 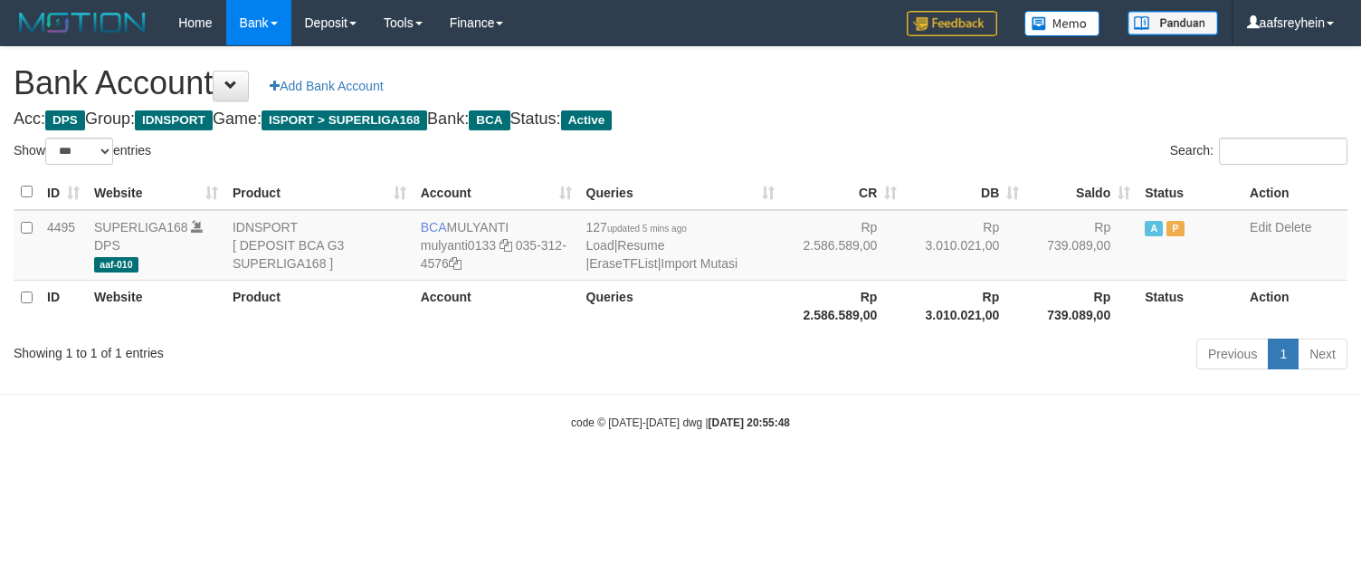 I want to click on td: DPS, so click(x=156, y=245).